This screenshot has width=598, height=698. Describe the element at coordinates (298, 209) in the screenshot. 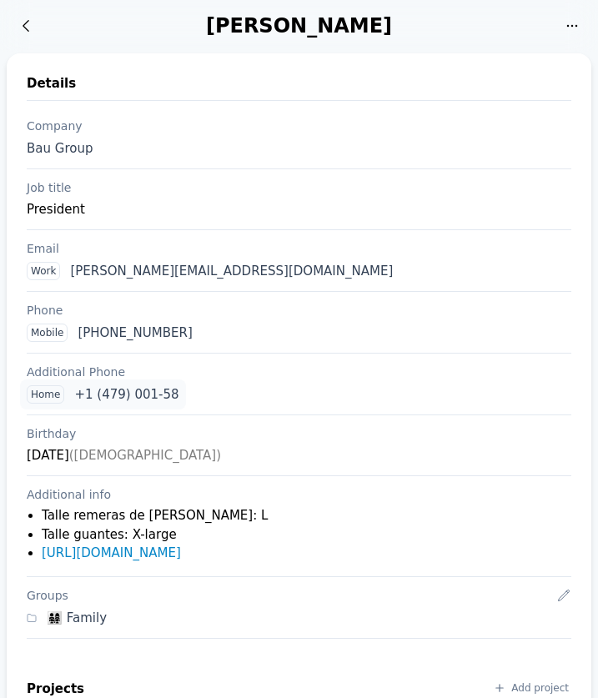

I see `div: President` at that location.